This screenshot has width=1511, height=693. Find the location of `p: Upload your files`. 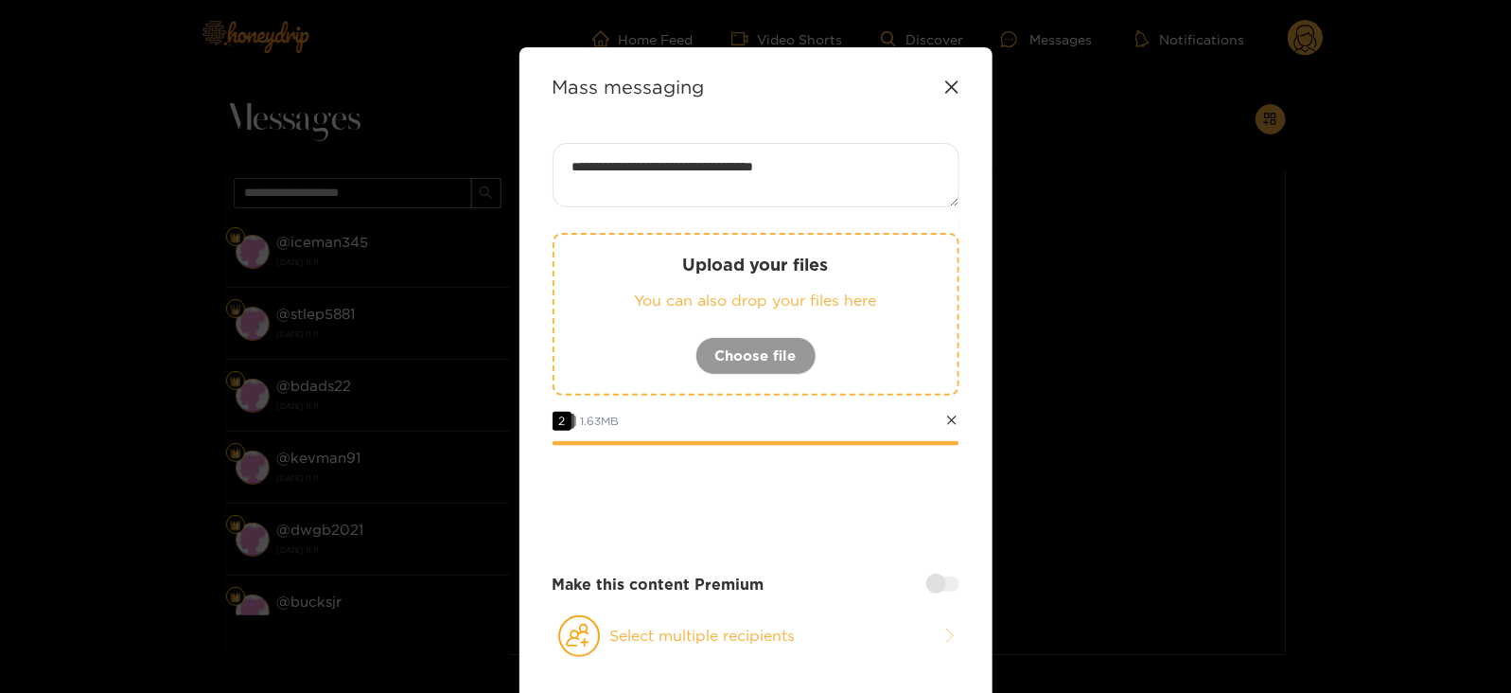

p: Upload your files is located at coordinates (756, 264).